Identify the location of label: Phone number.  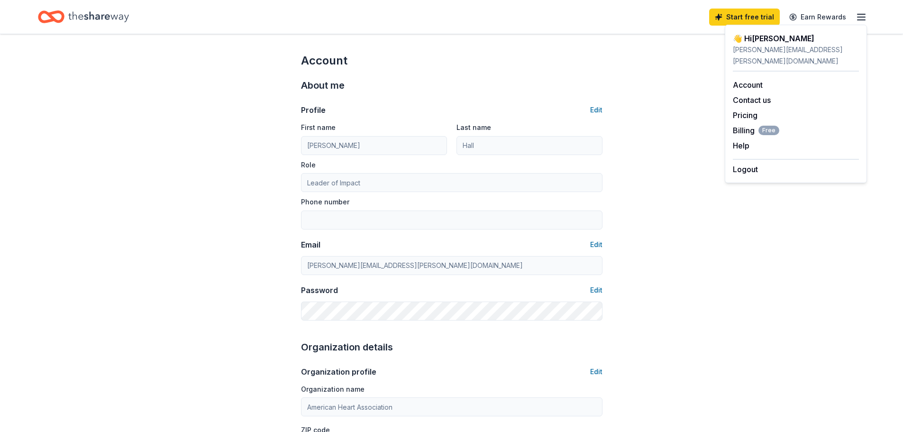
(325, 202).